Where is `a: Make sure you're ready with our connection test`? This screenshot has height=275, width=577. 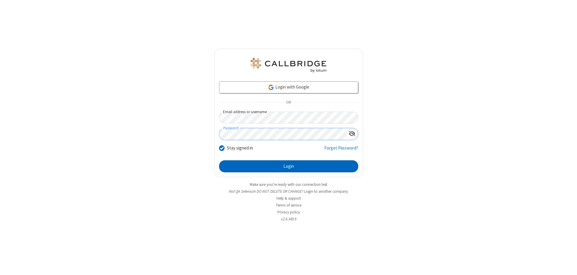
a: Make sure you're ready with our connection test is located at coordinates (289, 185).